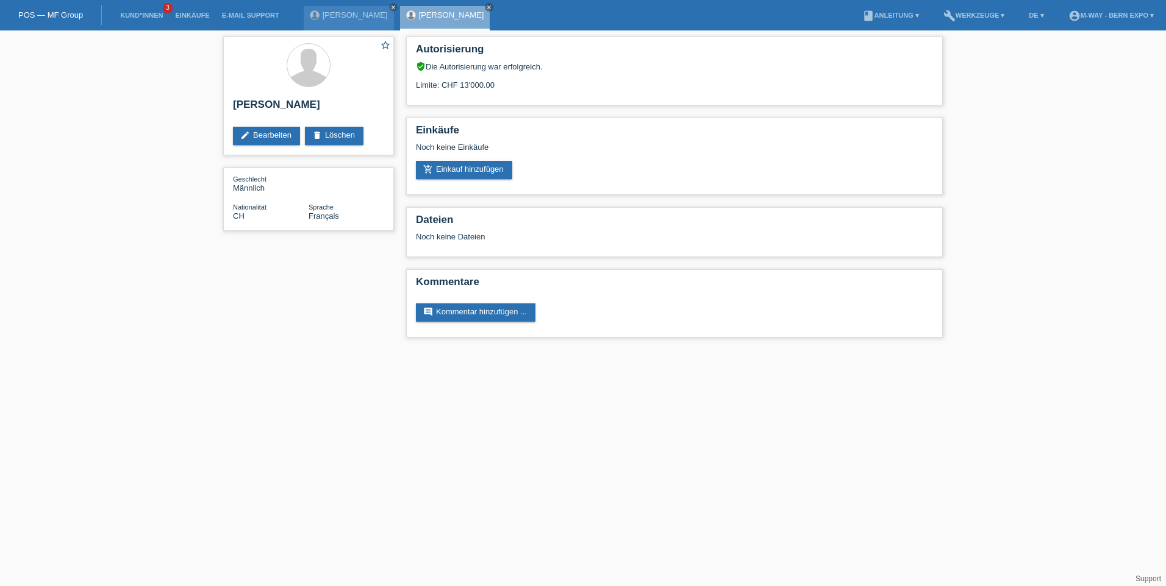  I want to click on a: DE ▾, so click(1036, 15).